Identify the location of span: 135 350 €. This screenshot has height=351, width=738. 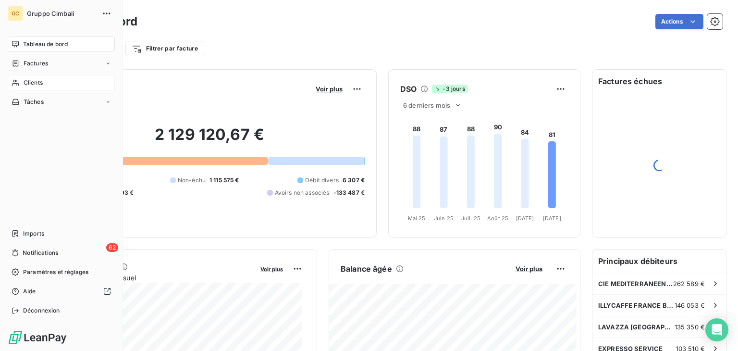
(689, 327).